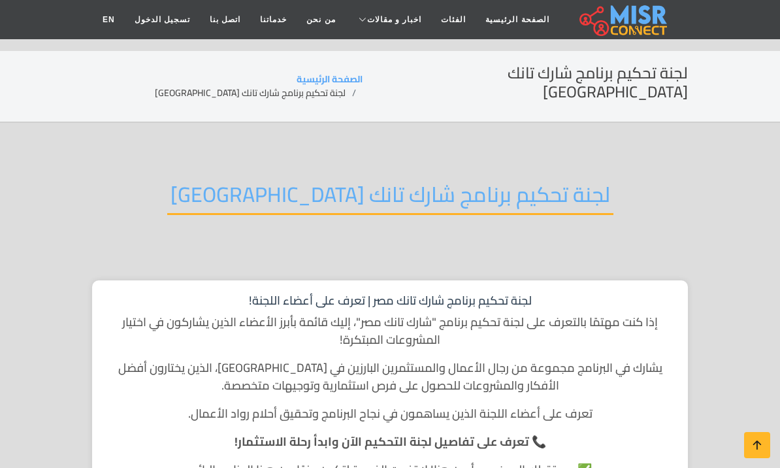 The image size is (780, 468). Describe the element at coordinates (273, 20) in the screenshot. I see `a: خدماتنا` at that location.